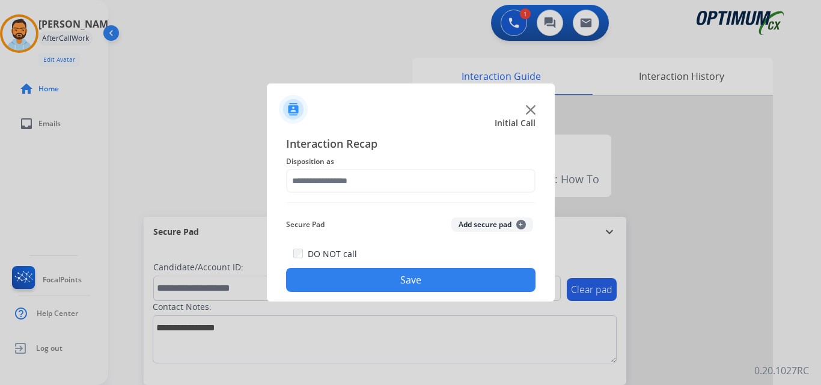 This screenshot has width=821, height=385. What do you see at coordinates (782, 371) in the screenshot?
I see `p: 0.20.1027RC` at bounding box center [782, 371].